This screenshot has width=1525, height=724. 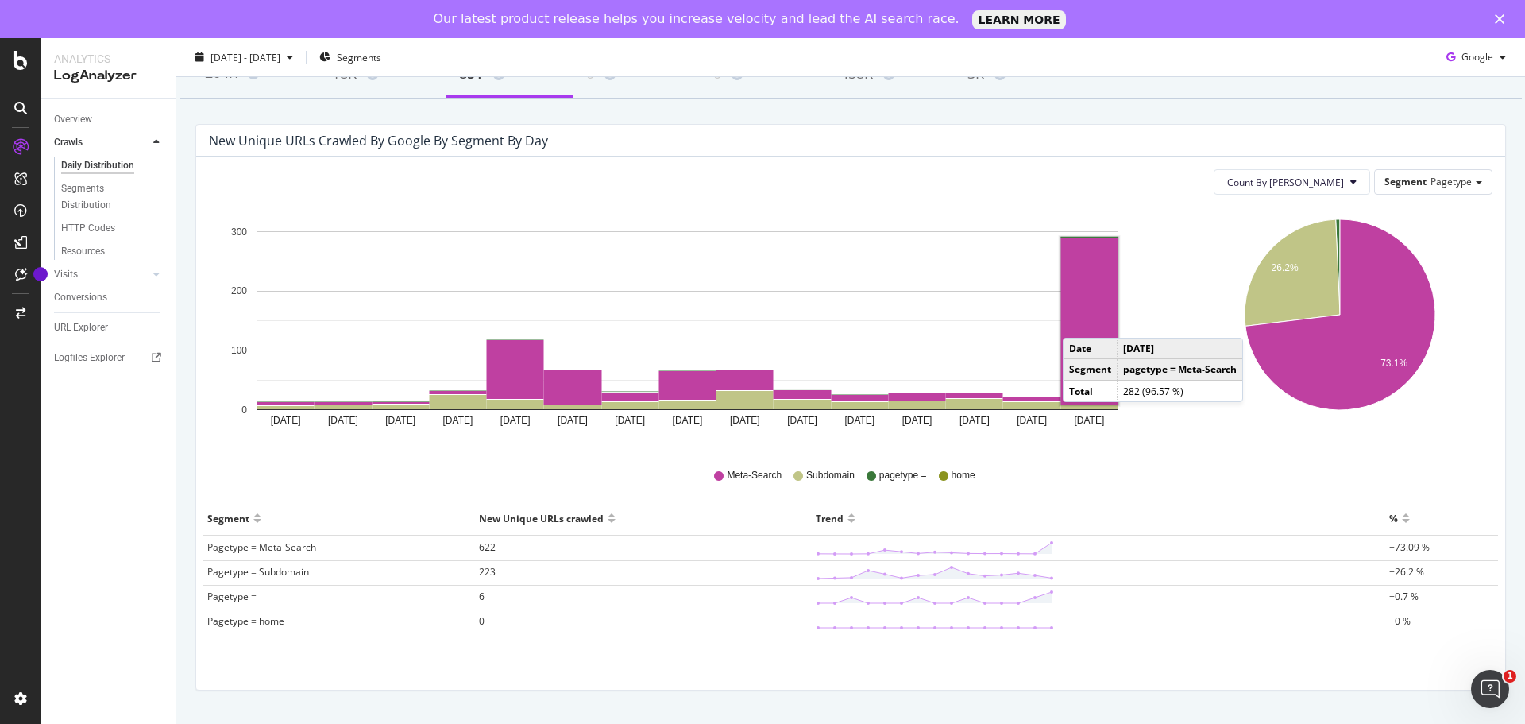 What do you see at coordinates (487, 571) in the screenshot?
I see `span: 223` at bounding box center [487, 571].